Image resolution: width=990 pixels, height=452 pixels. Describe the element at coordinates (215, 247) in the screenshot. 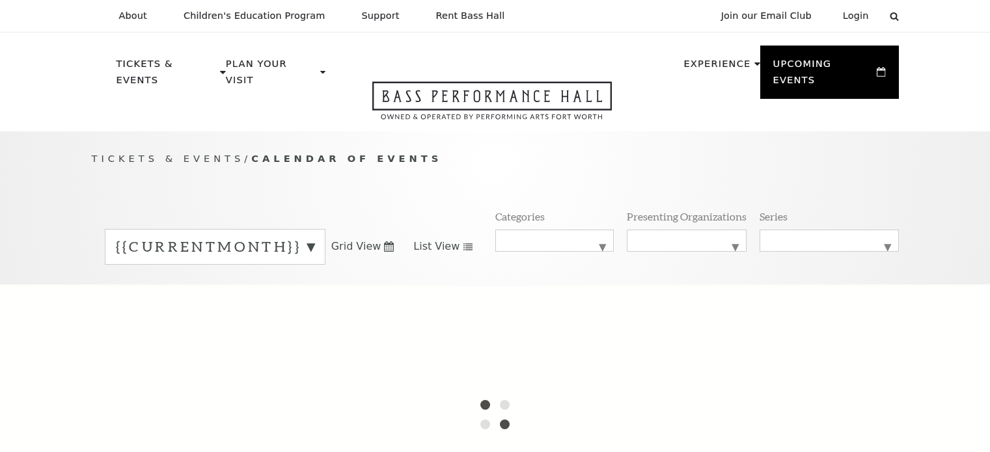

I see `label: {{currentMonth}}` at that location.